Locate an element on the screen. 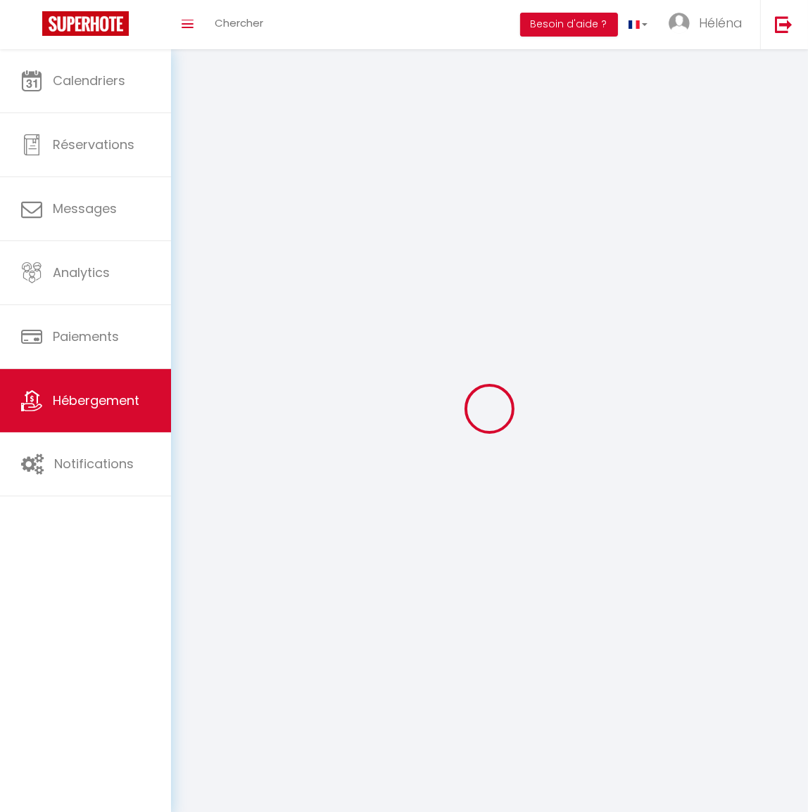 Image resolution: width=808 pixels, height=812 pixels. span: Paiements is located at coordinates (86, 336).